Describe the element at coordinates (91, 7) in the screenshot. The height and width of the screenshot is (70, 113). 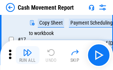
I see `img: Support` at that location.